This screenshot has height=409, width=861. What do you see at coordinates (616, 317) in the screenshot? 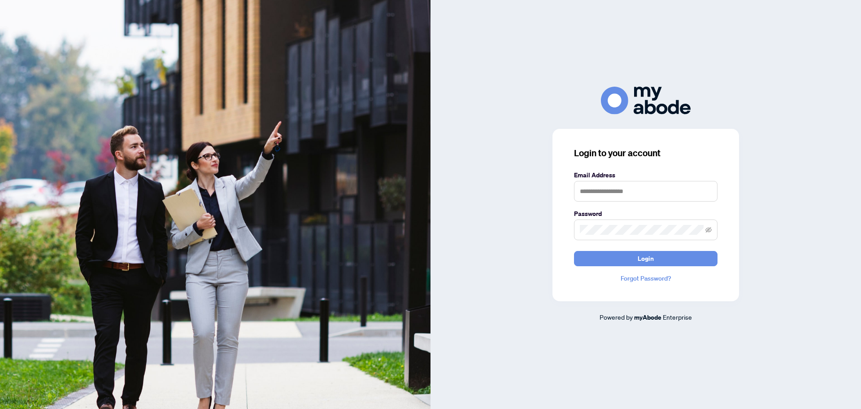
I see `span: Powered by` at bounding box center [616, 317].